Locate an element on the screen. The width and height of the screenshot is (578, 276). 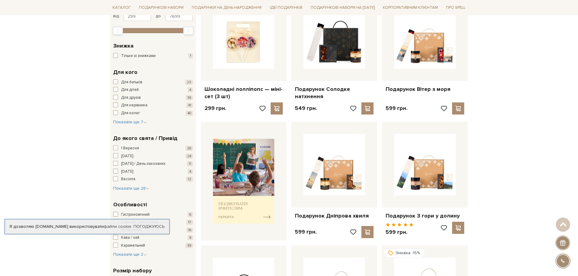
span: до is located at coordinates (158, 16).